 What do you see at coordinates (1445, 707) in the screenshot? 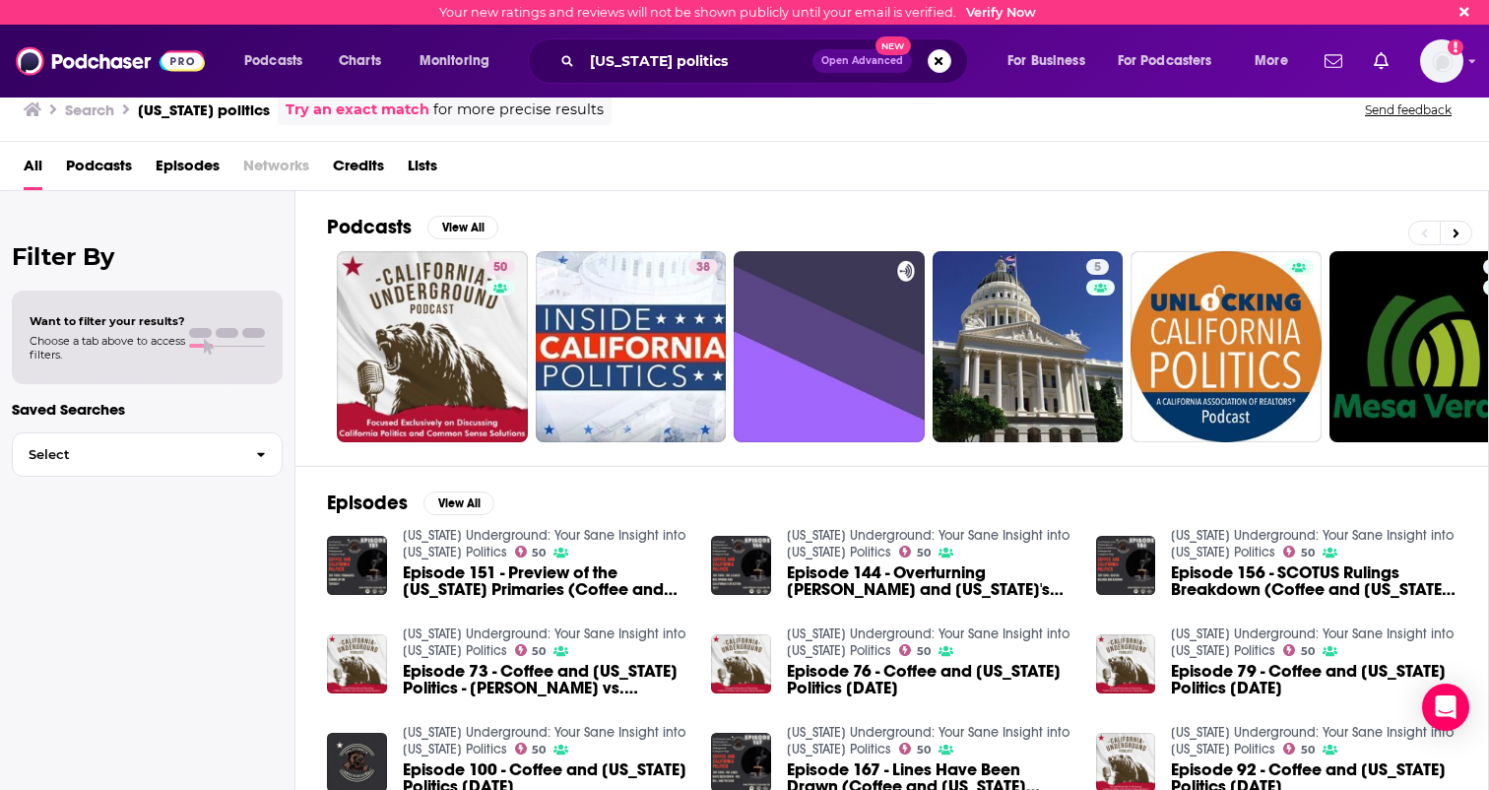
I see `div: Open Intercom Messenger` at bounding box center [1445, 707].